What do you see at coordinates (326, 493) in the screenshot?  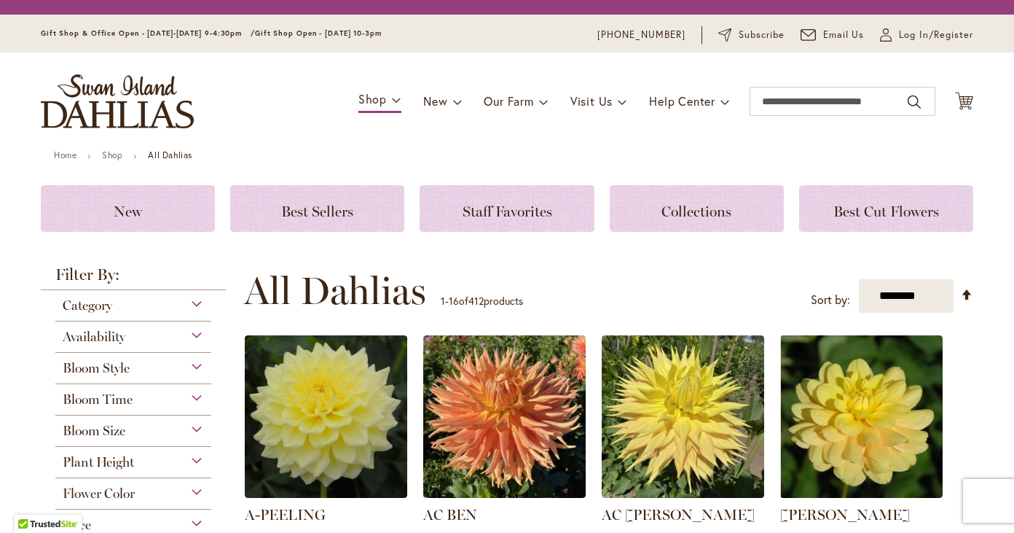 I see `a: A-Peeling` at bounding box center [326, 493].